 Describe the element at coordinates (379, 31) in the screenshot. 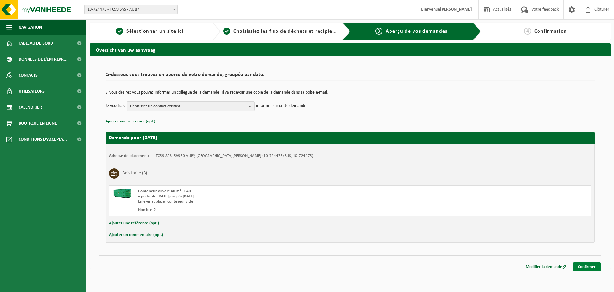

I see `span: 3` at that location.